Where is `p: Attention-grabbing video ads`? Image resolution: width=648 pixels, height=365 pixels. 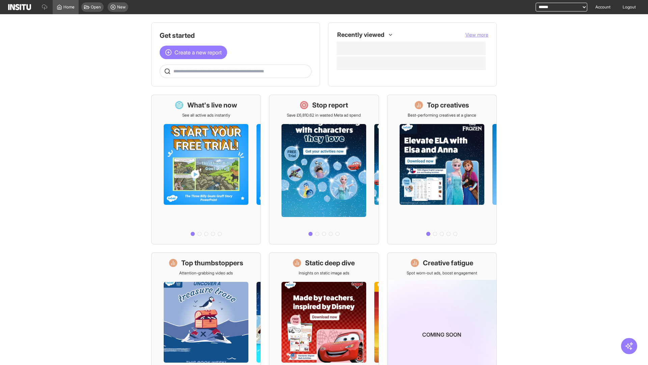
p: Attention-grabbing video ads is located at coordinates (206, 273).